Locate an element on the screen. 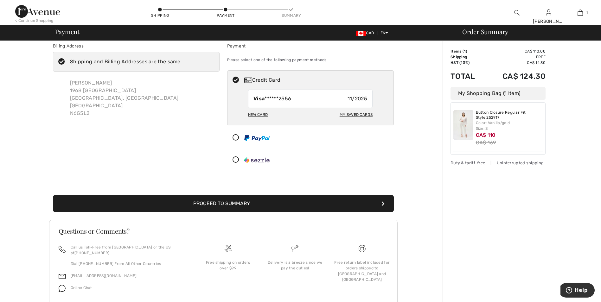 This screenshot has width=601, height=302. td: Free is located at coordinates (515, 57).